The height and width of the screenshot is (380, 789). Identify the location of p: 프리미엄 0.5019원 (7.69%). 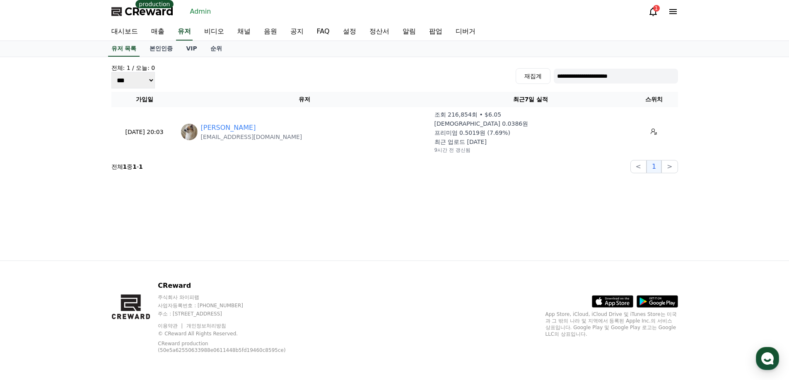
(472, 133).